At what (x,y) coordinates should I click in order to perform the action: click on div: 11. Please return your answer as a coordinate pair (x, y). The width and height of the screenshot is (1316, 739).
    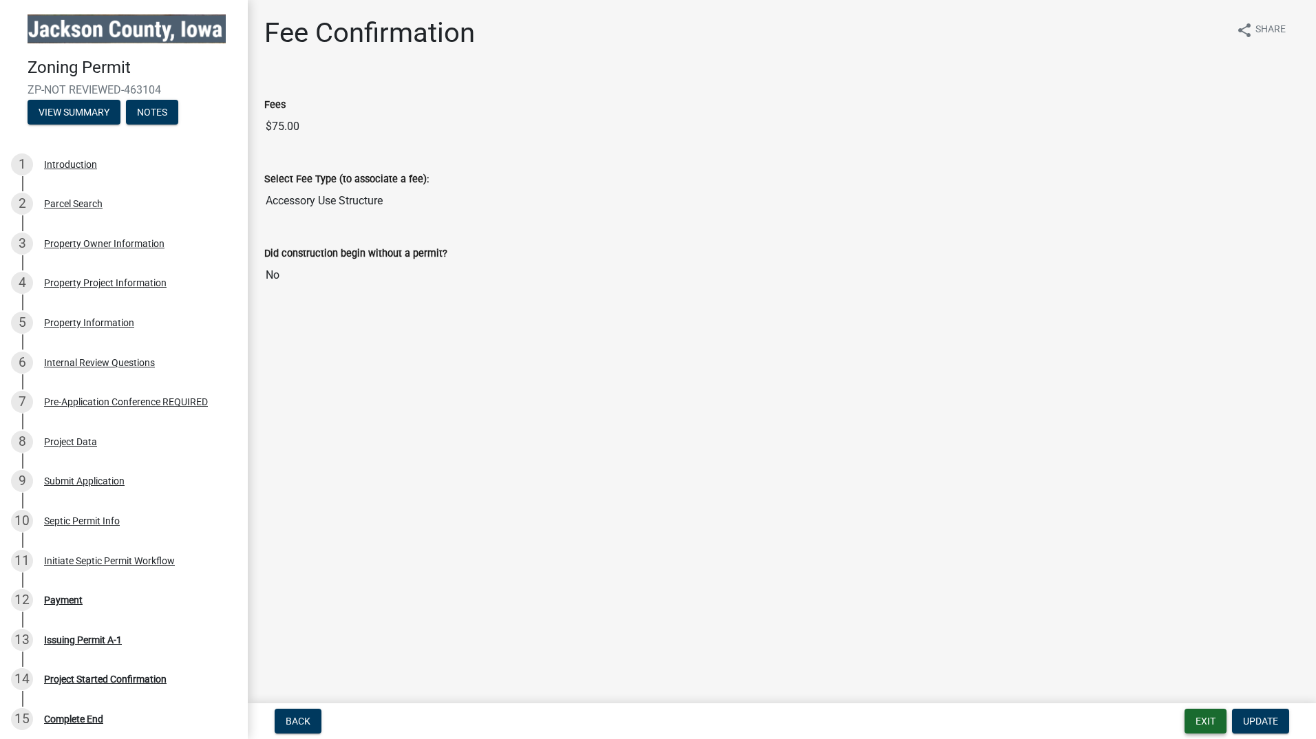
    Looking at the image, I should click on (22, 561).